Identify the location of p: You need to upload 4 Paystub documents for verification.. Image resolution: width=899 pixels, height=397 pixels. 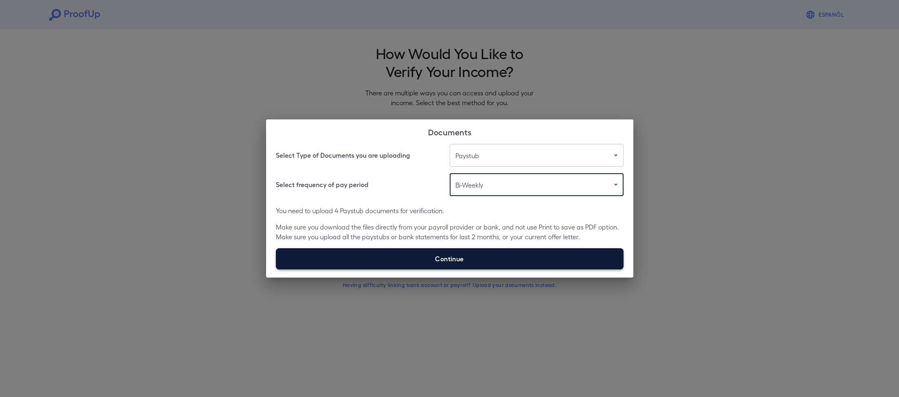
(450, 211).